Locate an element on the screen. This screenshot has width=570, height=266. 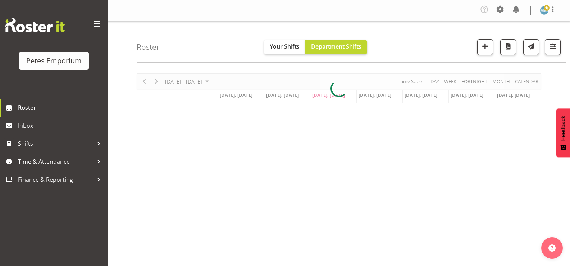
img: help-xxl-2.png is located at coordinates (552, 248).